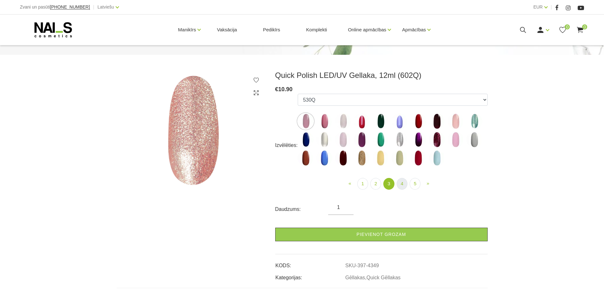  What do you see at coordinates (367, 30) in the screenshot?
I see `a: Online apmācības` at bounding box center [367, 30].